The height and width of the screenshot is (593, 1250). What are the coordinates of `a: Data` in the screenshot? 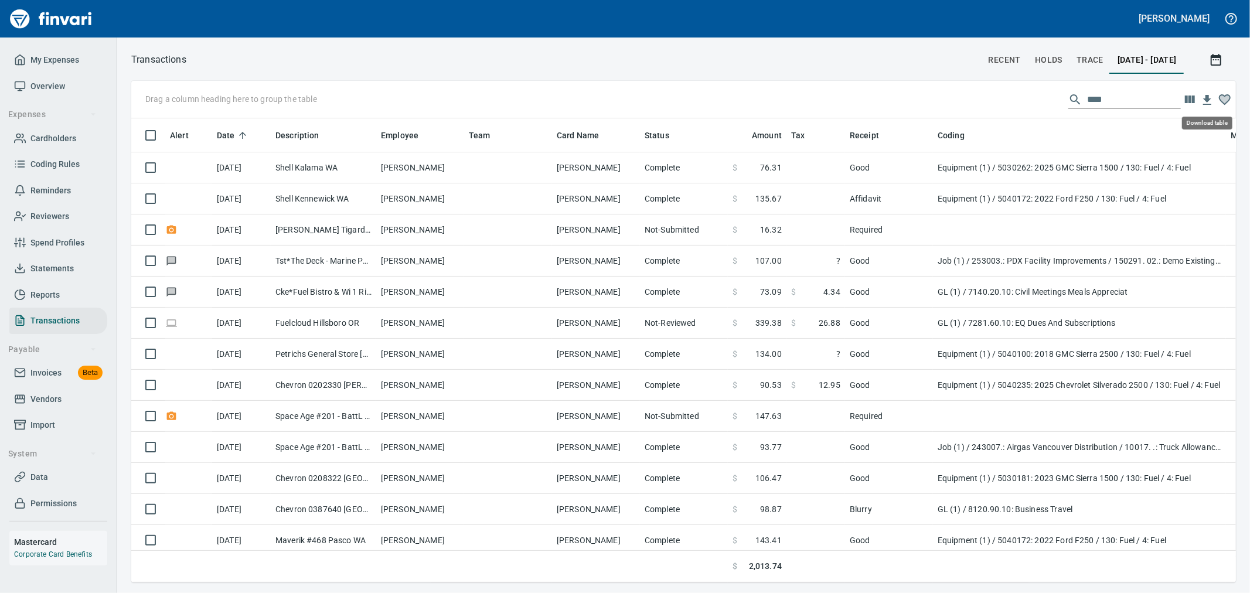 It's located at (58, 477).